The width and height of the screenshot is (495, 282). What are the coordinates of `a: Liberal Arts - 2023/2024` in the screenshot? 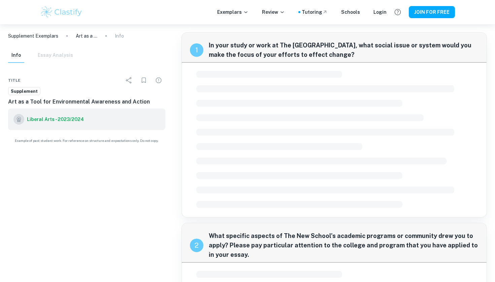 It's located at (55, 119).